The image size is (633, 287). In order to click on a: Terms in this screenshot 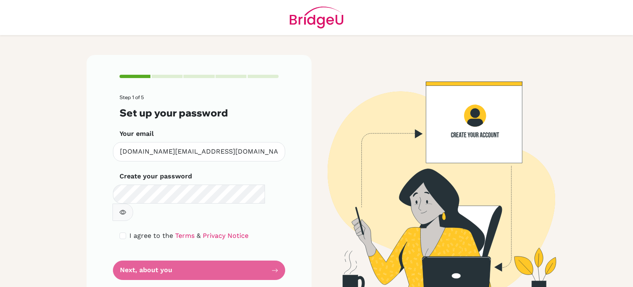, I will do `click(185, 235)`.